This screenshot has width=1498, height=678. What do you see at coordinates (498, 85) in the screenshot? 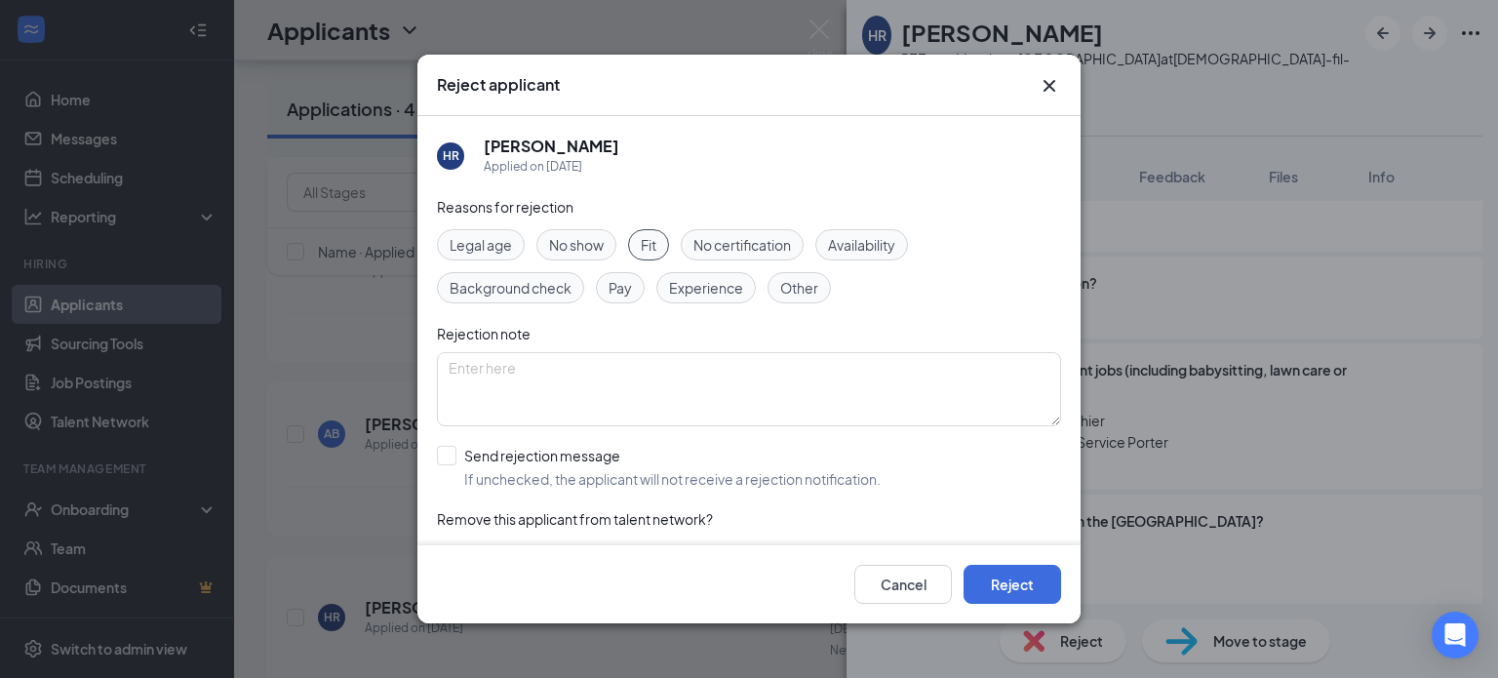
I see `h3: Reject applicant` at bounding box center [498, 85].